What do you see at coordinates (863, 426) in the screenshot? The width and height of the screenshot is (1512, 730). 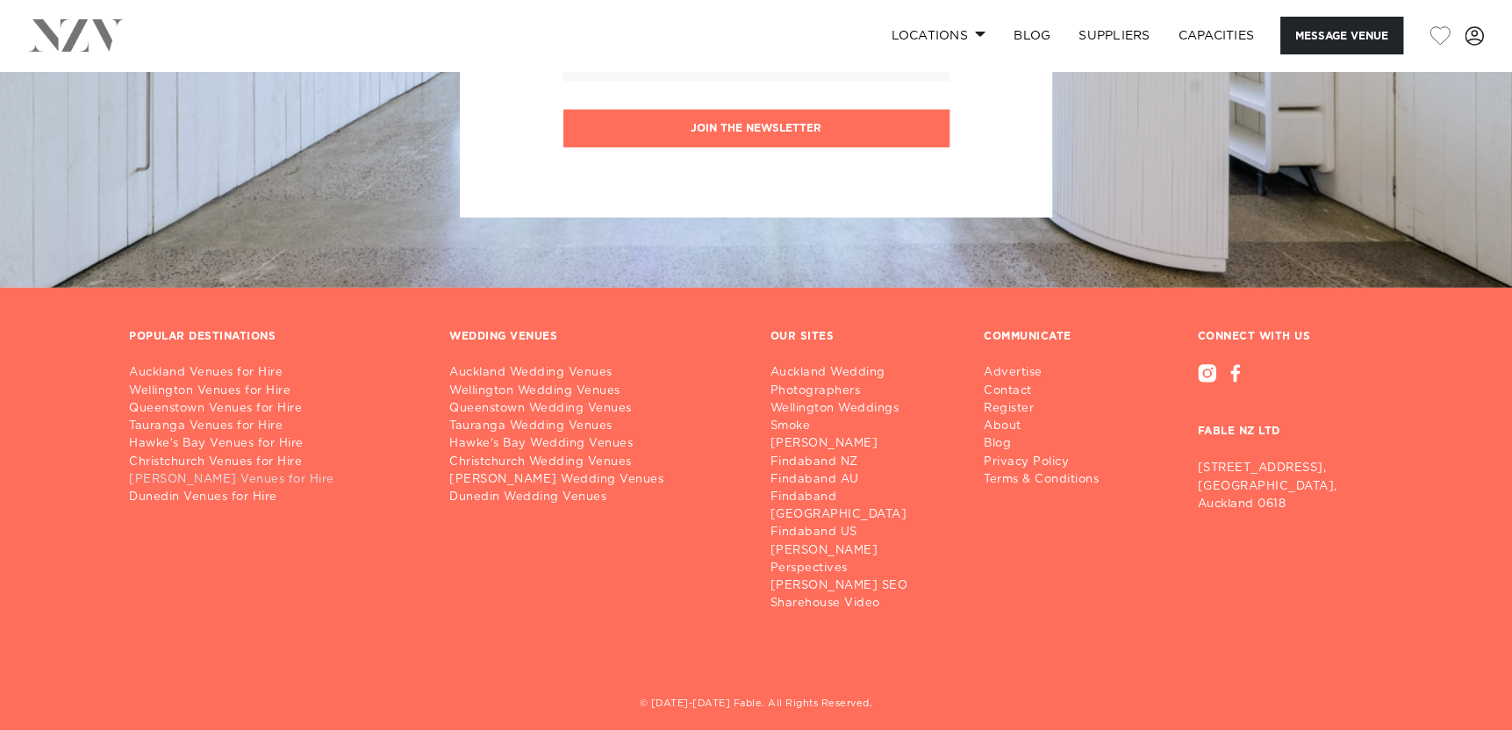 I see `a: Smoke` at bounding box center [863, 426].